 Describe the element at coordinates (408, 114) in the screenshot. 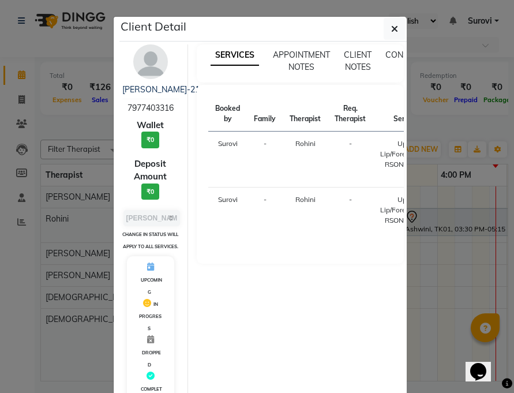

I see `th: Services` at that location.